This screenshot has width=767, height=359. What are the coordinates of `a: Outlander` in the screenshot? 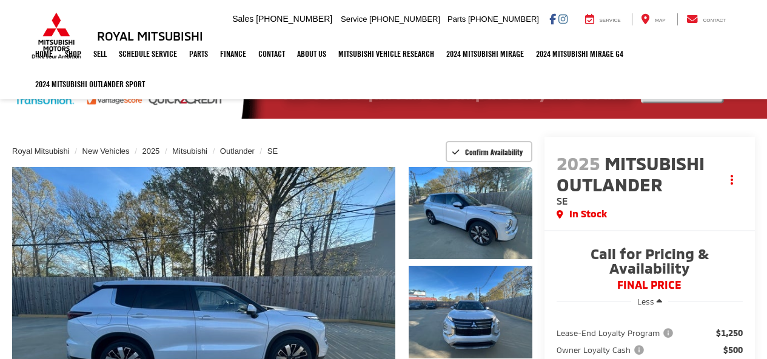 It's located at (237, 151).